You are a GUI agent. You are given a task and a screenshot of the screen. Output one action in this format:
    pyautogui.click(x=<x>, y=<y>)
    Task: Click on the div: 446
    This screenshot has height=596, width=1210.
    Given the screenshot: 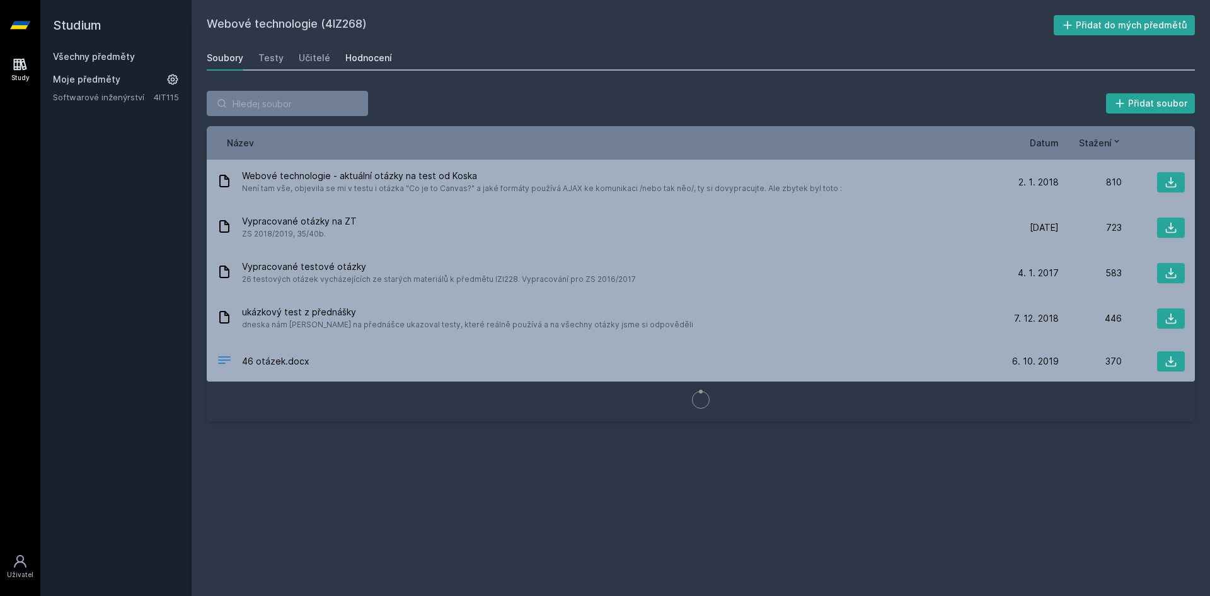 What is the action you would take?
    pyautogui.click(x=1091, y=318)
    